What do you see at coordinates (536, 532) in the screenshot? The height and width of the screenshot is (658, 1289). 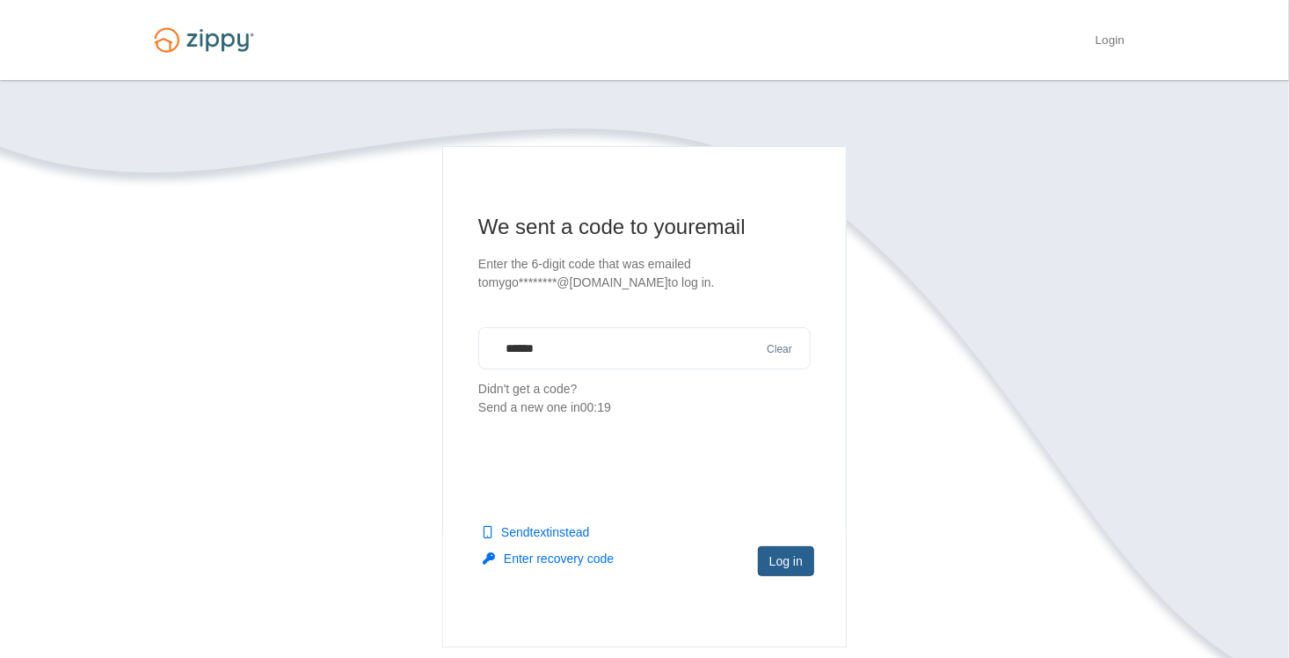 I see `button: Sendtextinstead` at bounding box center [536, 532].